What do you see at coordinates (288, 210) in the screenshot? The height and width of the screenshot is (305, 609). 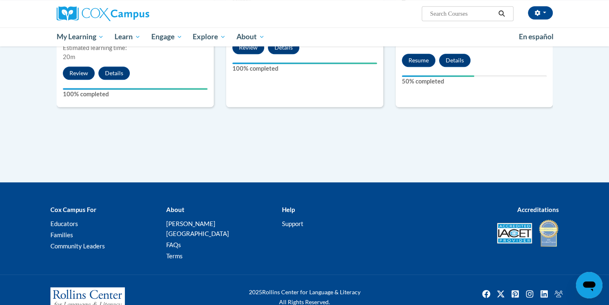 I see `b: Help` at bounding box center [288, 210].